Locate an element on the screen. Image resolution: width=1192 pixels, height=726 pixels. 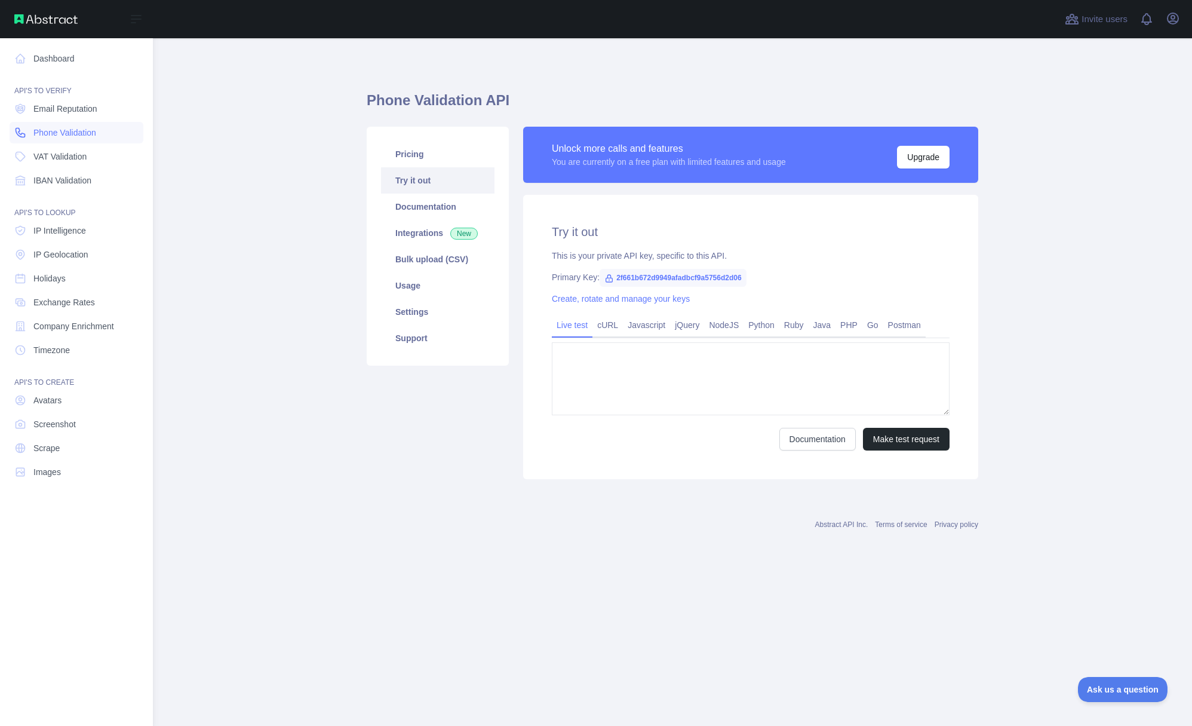
span: Phone Validation is located at coordinates (64, 133).